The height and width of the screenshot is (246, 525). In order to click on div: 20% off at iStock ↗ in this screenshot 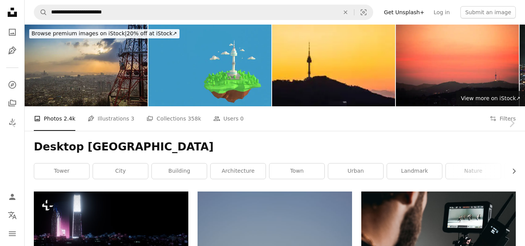, I will do `click(104, 34)`.